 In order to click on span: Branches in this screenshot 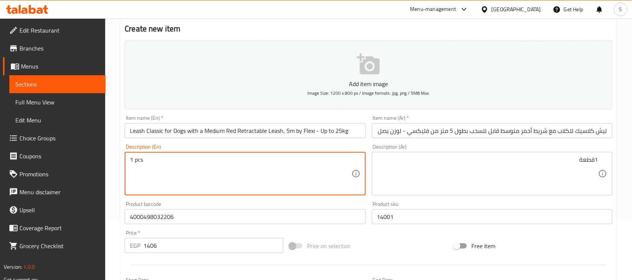, I will do `click(60, 48)`.